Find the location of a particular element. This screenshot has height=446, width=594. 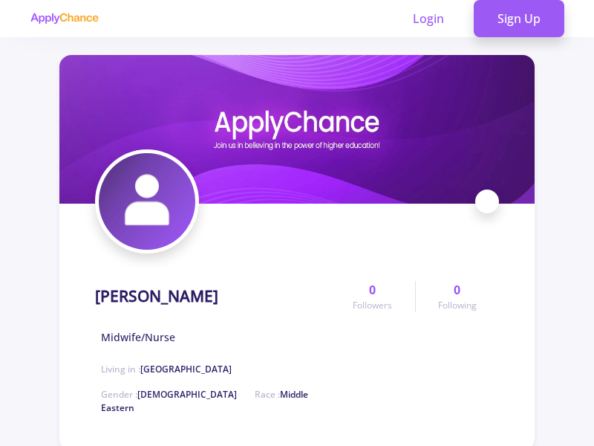

a: 0Followers is located at coordinates (372, 296).